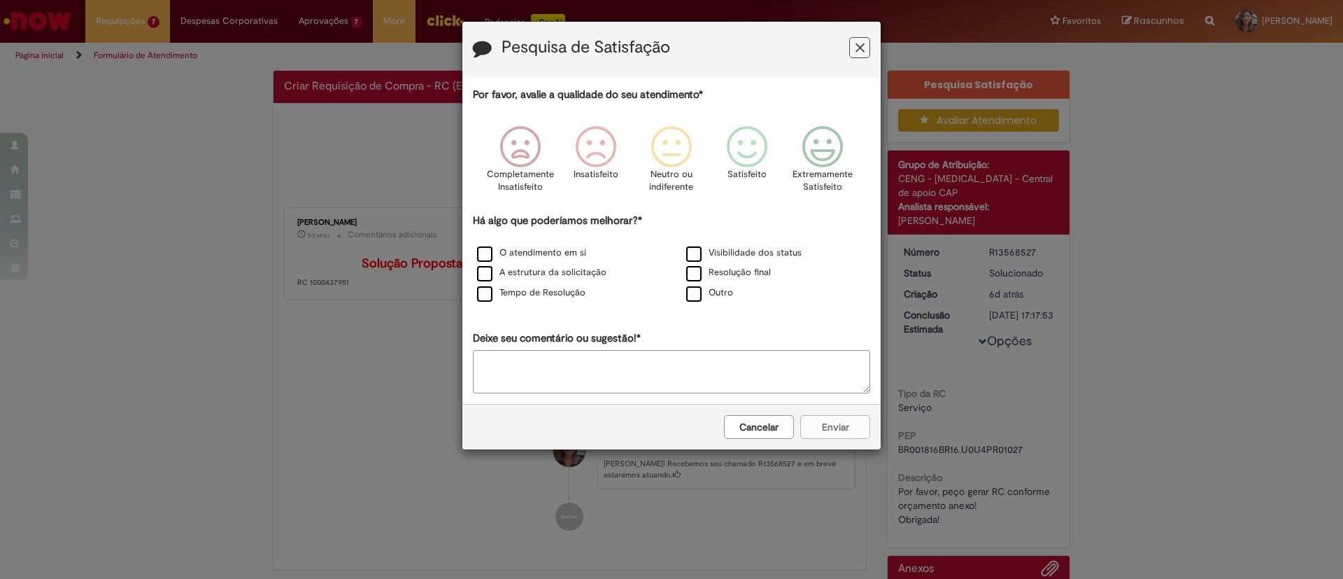 The width and height of the screenshot is (1343, 579). I want to click on p: Insatisfeito, so click(596, 174).